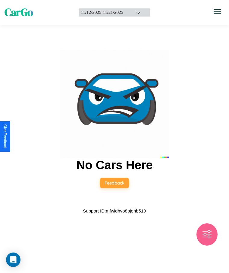 This screenshot has width=229, height=273. Describe the element at coordinates (19, 12) in the screenshot. I see `span: CarGo` at that location.